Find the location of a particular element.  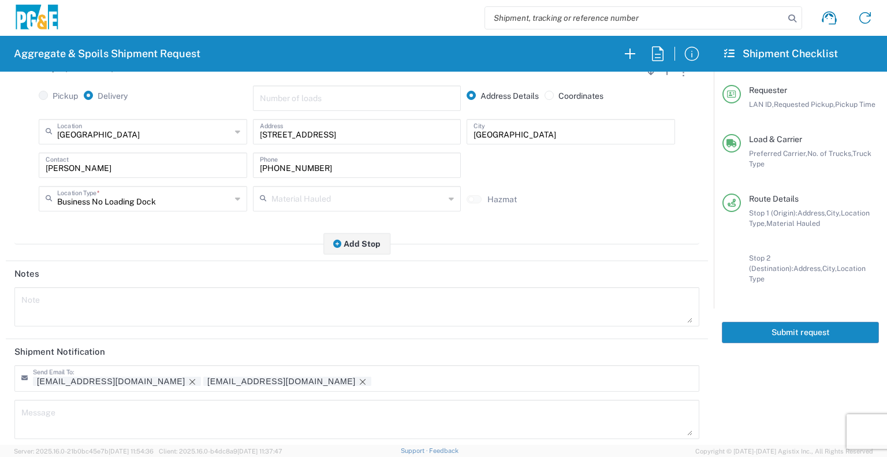

button: Submit request is located at coordinates (801, 332).